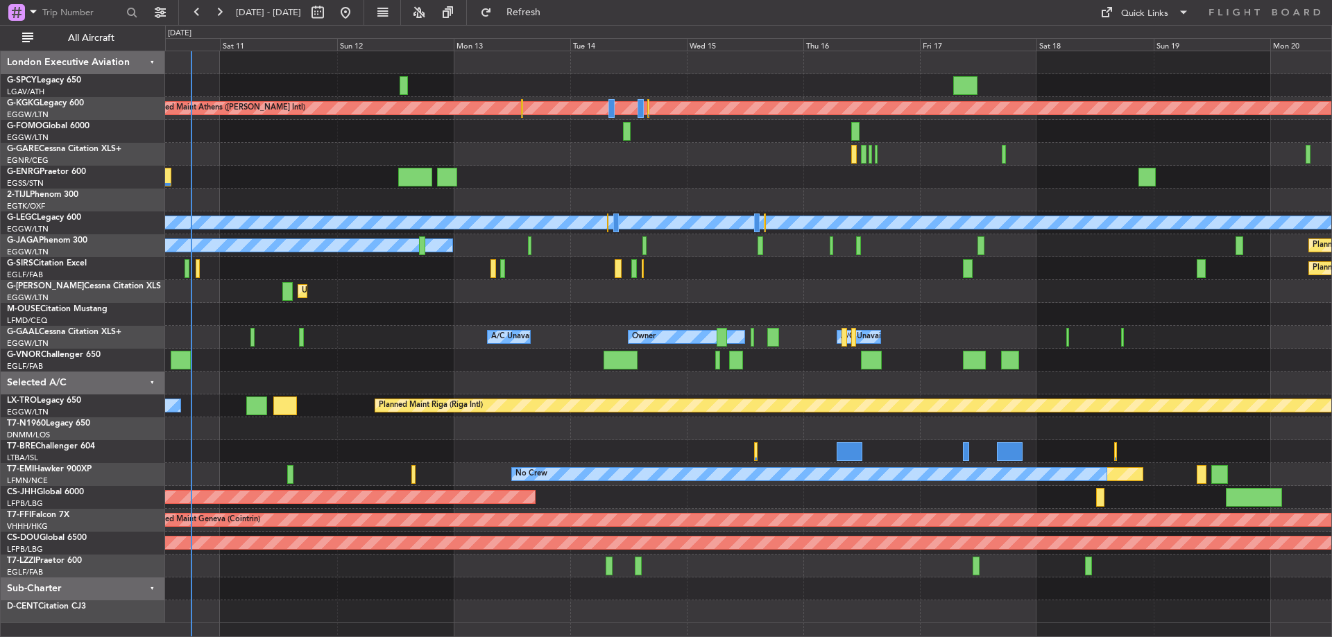  Describe the element at coordinates (644, 337) in the screenshot. I see `div: Owner` at that location.